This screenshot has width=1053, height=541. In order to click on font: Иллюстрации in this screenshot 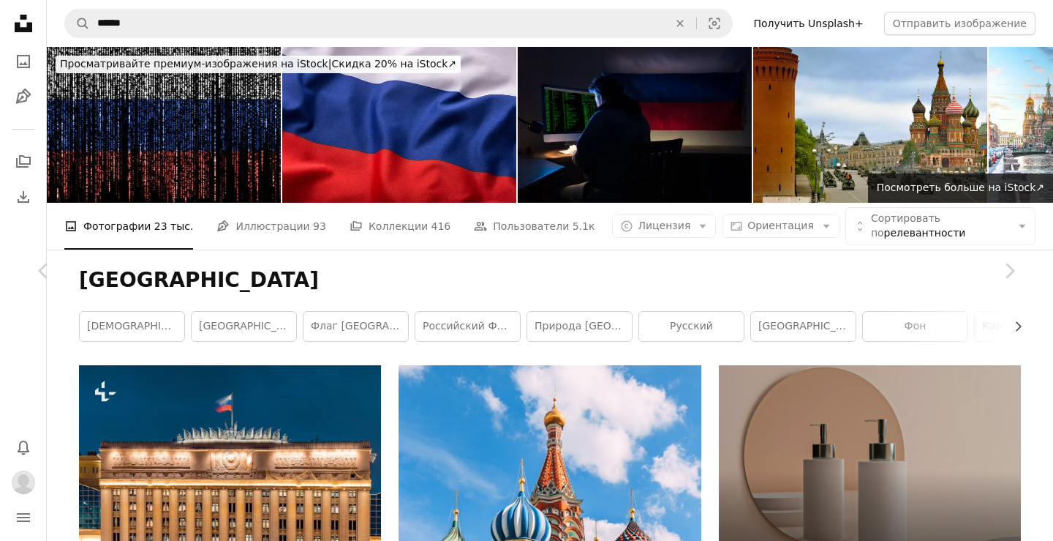, I will do `click(272, 226)`.